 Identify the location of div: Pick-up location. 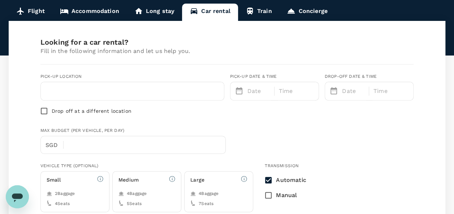
(86, 77).